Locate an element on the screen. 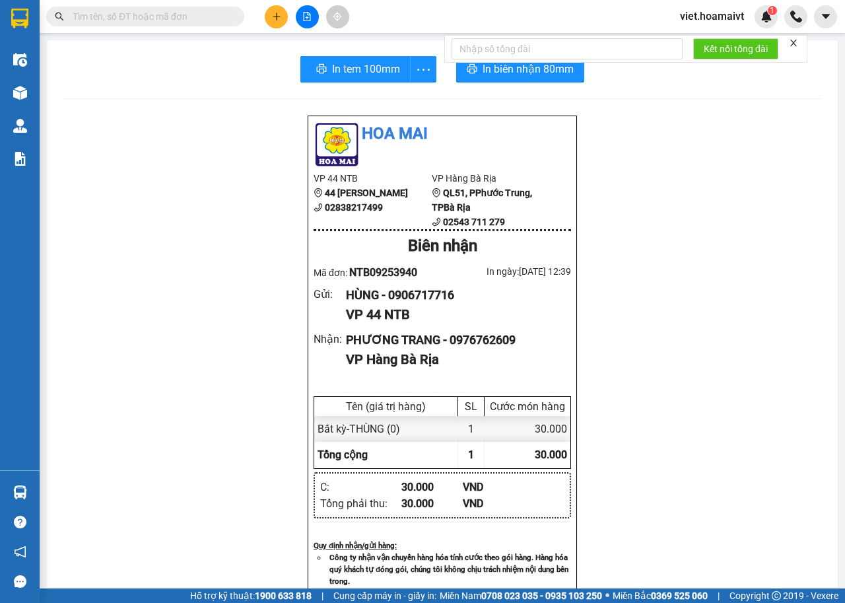 This screenshot has height=603, width=845. button: file-add is located at coordinates (307, 17).